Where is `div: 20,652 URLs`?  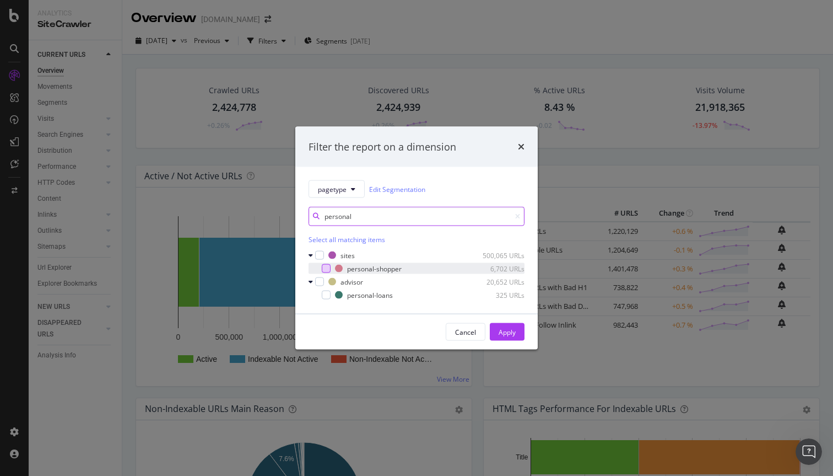 div: 20,652 URLs is located at coordinates (498, 281).